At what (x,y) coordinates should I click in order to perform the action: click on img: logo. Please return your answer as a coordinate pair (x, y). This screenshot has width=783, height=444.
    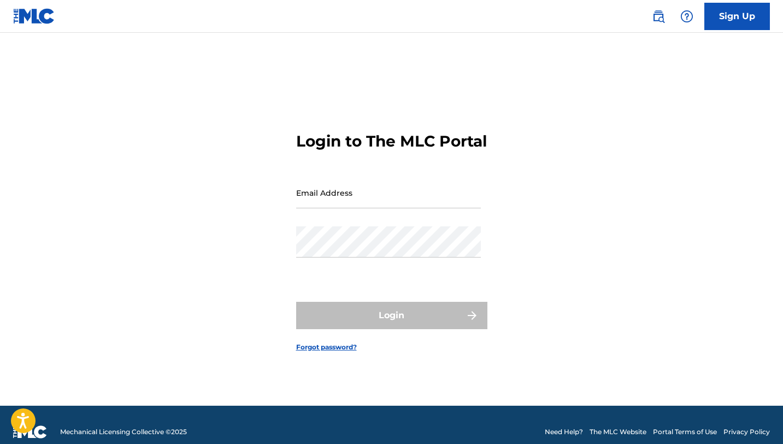
    Looking at the image, I should click on (30, 432).